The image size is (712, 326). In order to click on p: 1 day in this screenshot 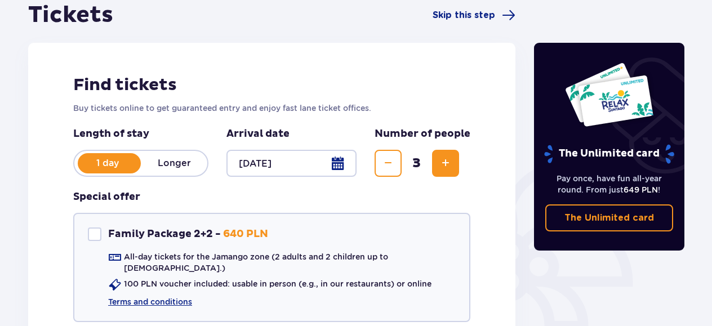, I will do `click(108, 163)`.